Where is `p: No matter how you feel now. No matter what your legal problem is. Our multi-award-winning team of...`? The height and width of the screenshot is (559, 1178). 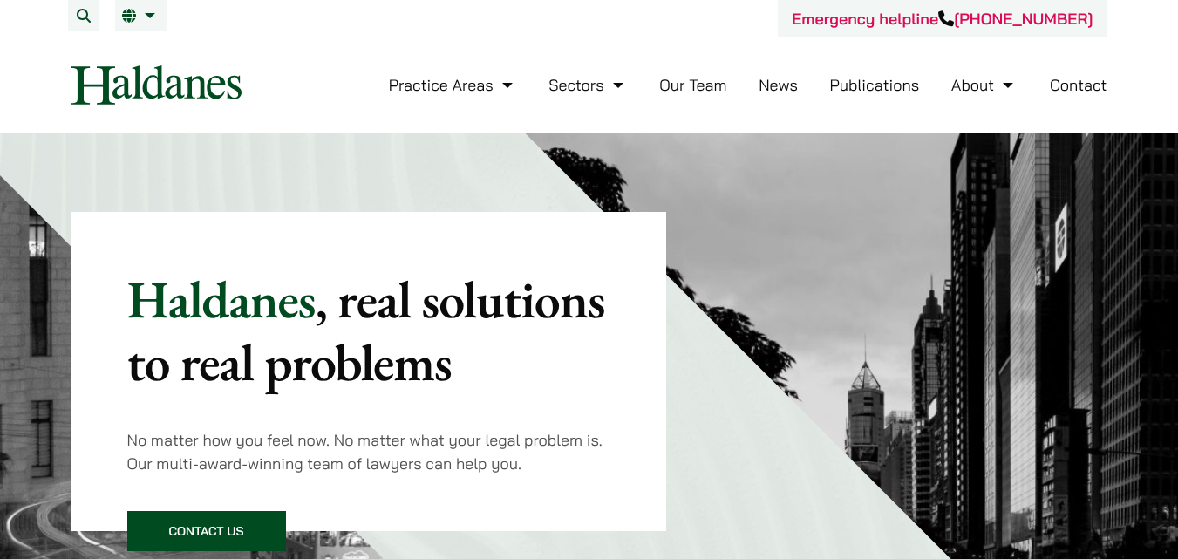 p: No matter how you feel now. No matter what your legal problem is. Our multi-award-winning team of... is located at coordinates (369, 452).